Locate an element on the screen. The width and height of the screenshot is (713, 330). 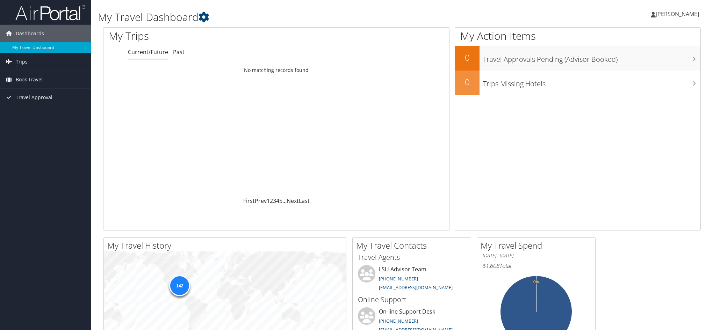
a: 3 is located at coordinates (274, 201).